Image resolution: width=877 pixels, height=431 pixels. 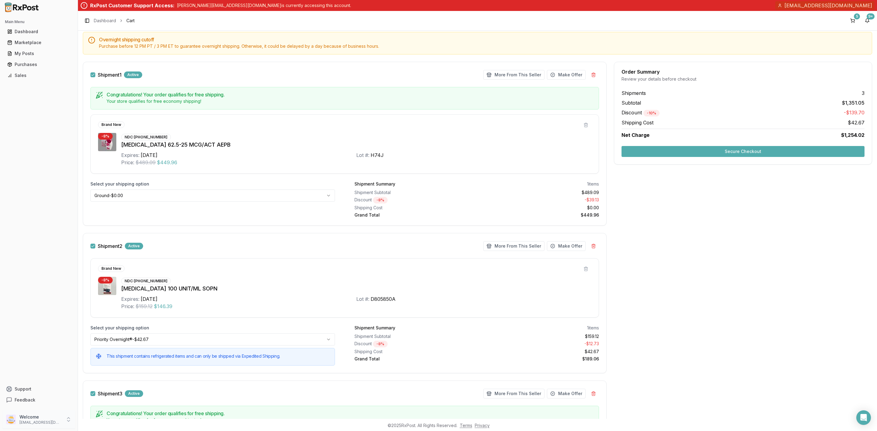 What do you see at coordinates (539, 200) in the screenshot?
I see `div: - $39.13` at bounding box center [539, 200].